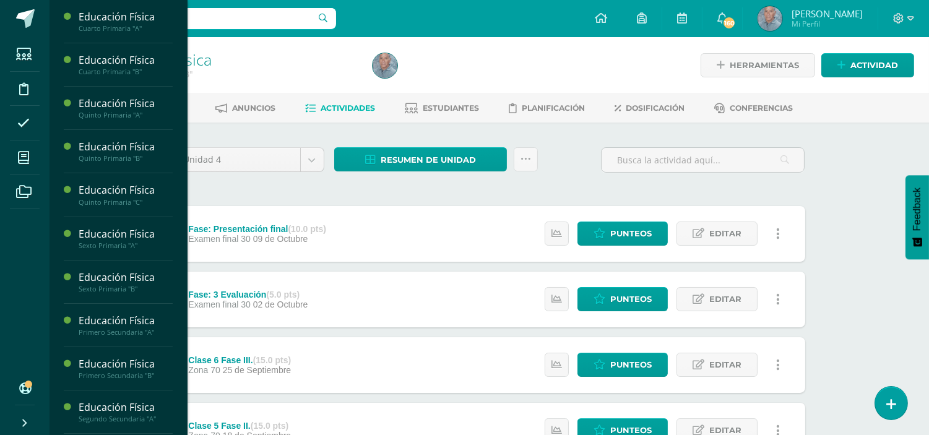  I want to click on div: Segundo Secundaria "A", so click(126, 419).